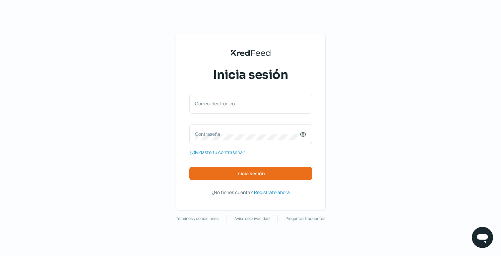 The width and height of the screenshot is (501, 256). What do you see at coordinates (250, 174) in the screenshot?
I see `button: Inicia sesión` at bounding box center [250, 174].